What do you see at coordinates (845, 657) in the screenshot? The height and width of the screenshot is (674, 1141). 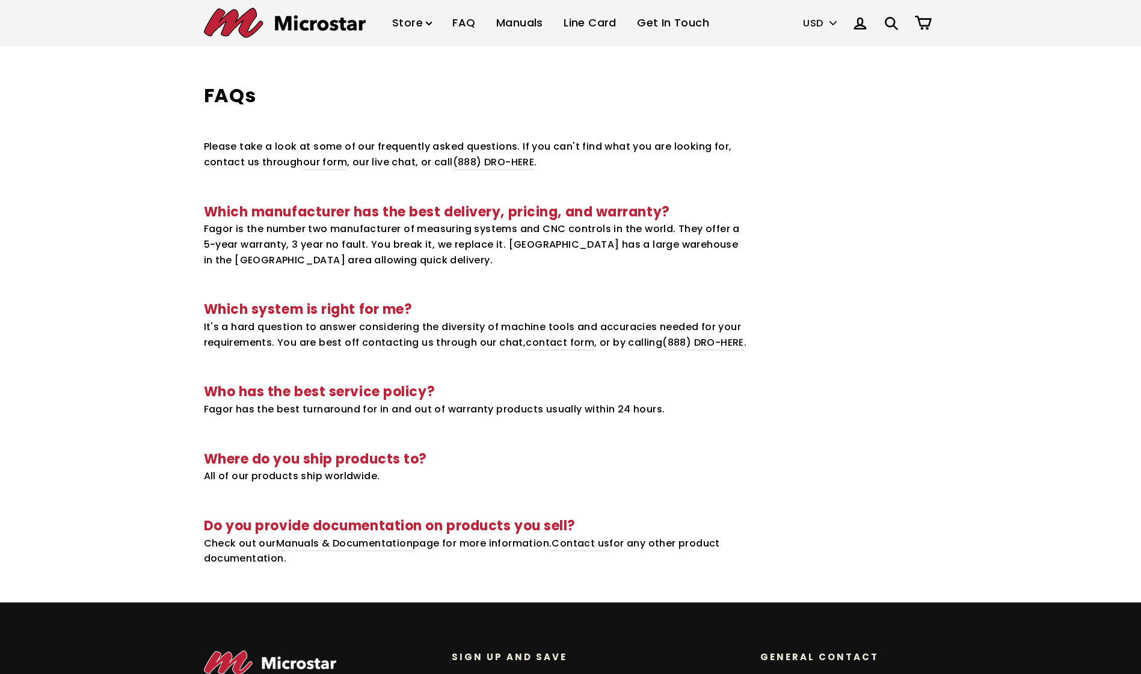 I see `p: General Contact` at bounding box center [845, 657].